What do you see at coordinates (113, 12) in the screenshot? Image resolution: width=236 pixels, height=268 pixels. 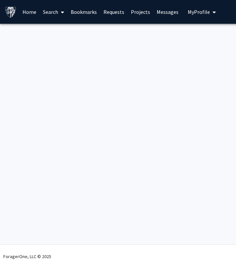 I see `a: Requests` at bounding box center [113, 12].